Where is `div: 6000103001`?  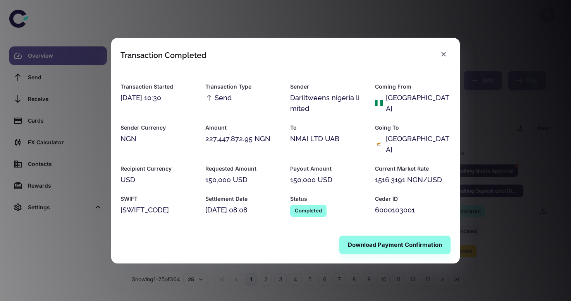
div: 6000103001 is located at coordinates (413, 210).